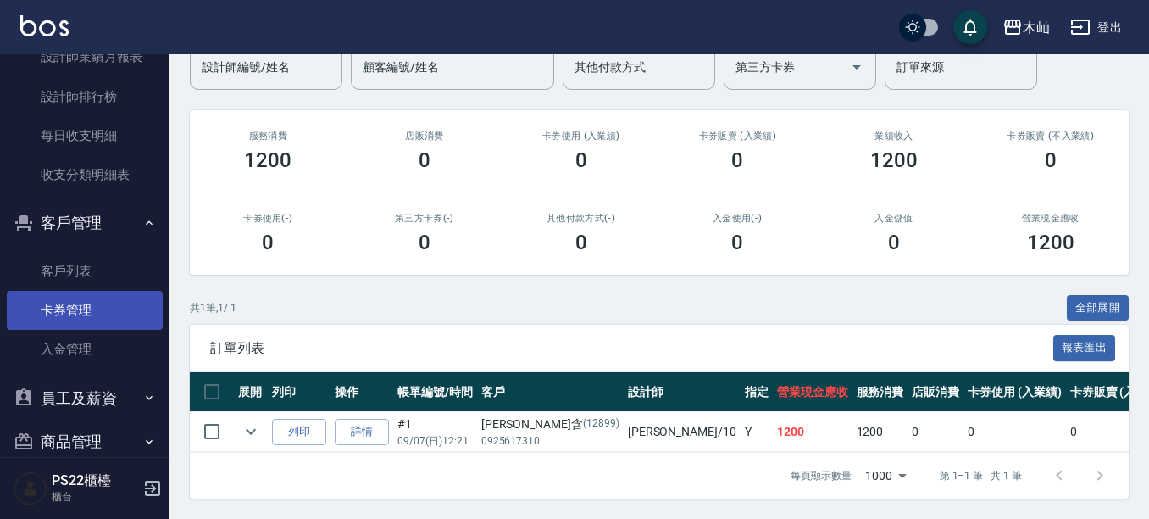 This screenshot has width=1149, height=519. I want to click on p: 09/07 (日) 12:21, so click(435, 441).